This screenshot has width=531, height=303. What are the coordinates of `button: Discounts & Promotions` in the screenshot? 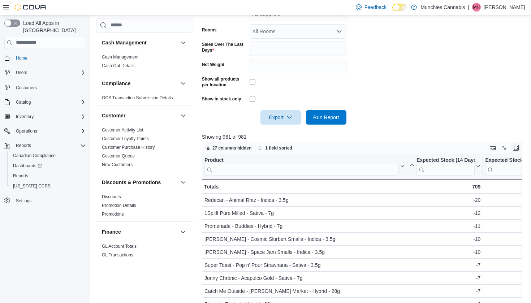 It's located at (183, 182).